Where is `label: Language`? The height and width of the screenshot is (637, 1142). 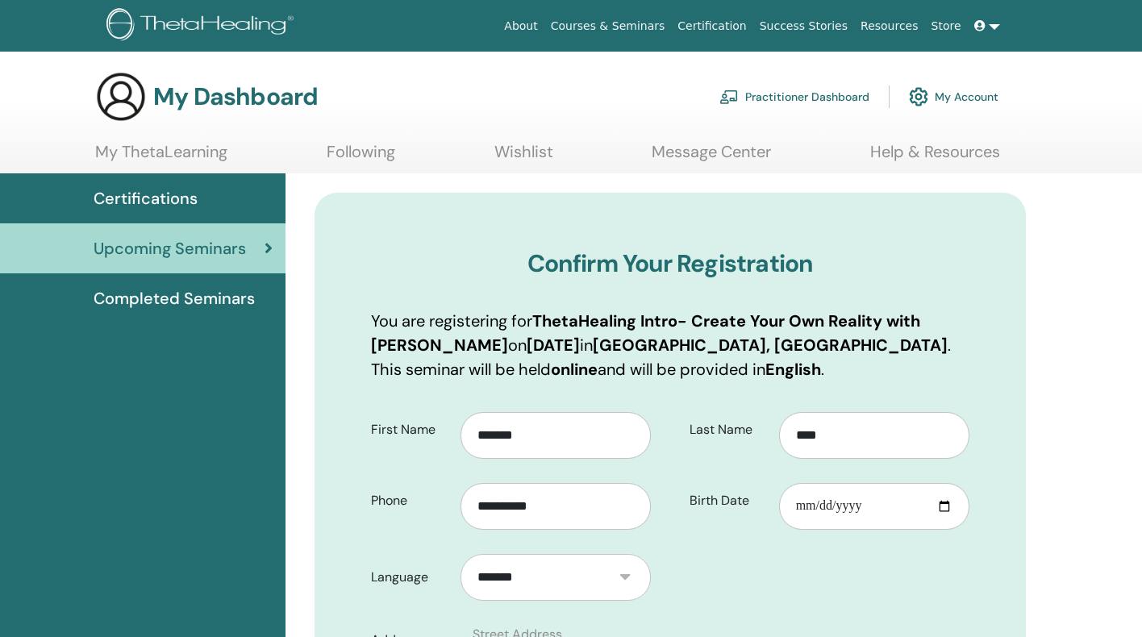
label: Language is located at coordinates (410, 578).